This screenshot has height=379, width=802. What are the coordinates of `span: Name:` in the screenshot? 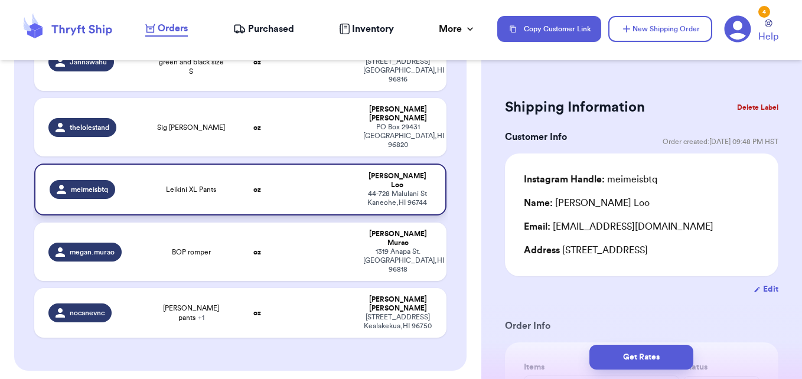 It's located at (538, 203).